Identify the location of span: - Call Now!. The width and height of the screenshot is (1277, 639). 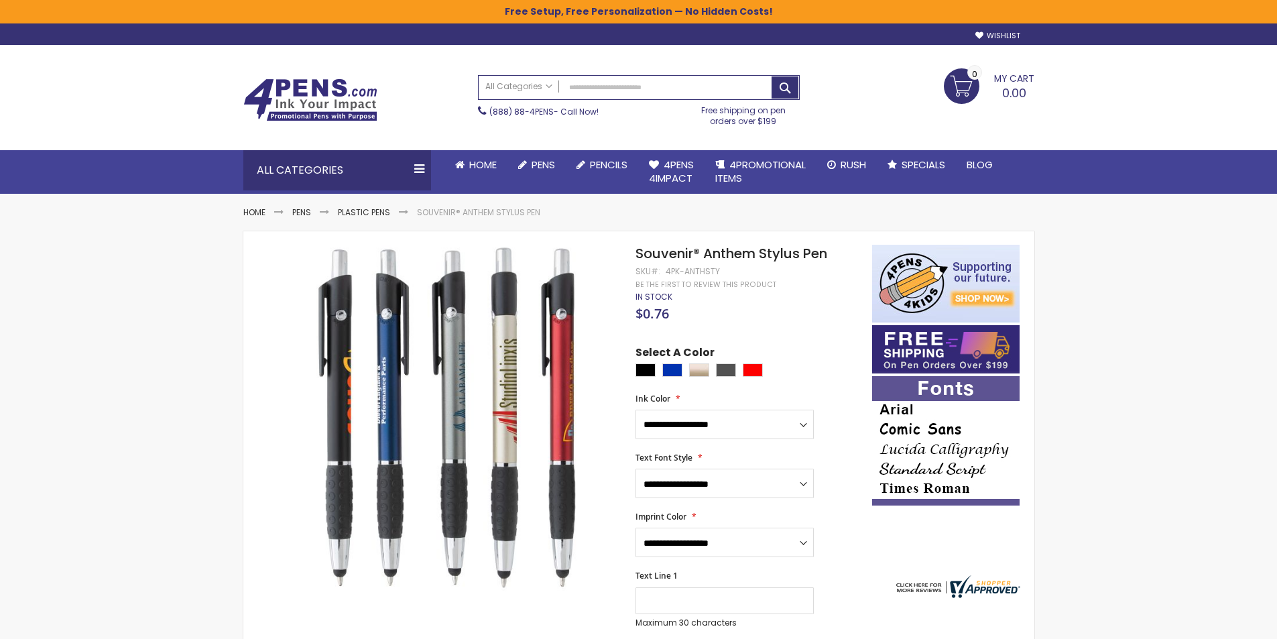
(544, 111).